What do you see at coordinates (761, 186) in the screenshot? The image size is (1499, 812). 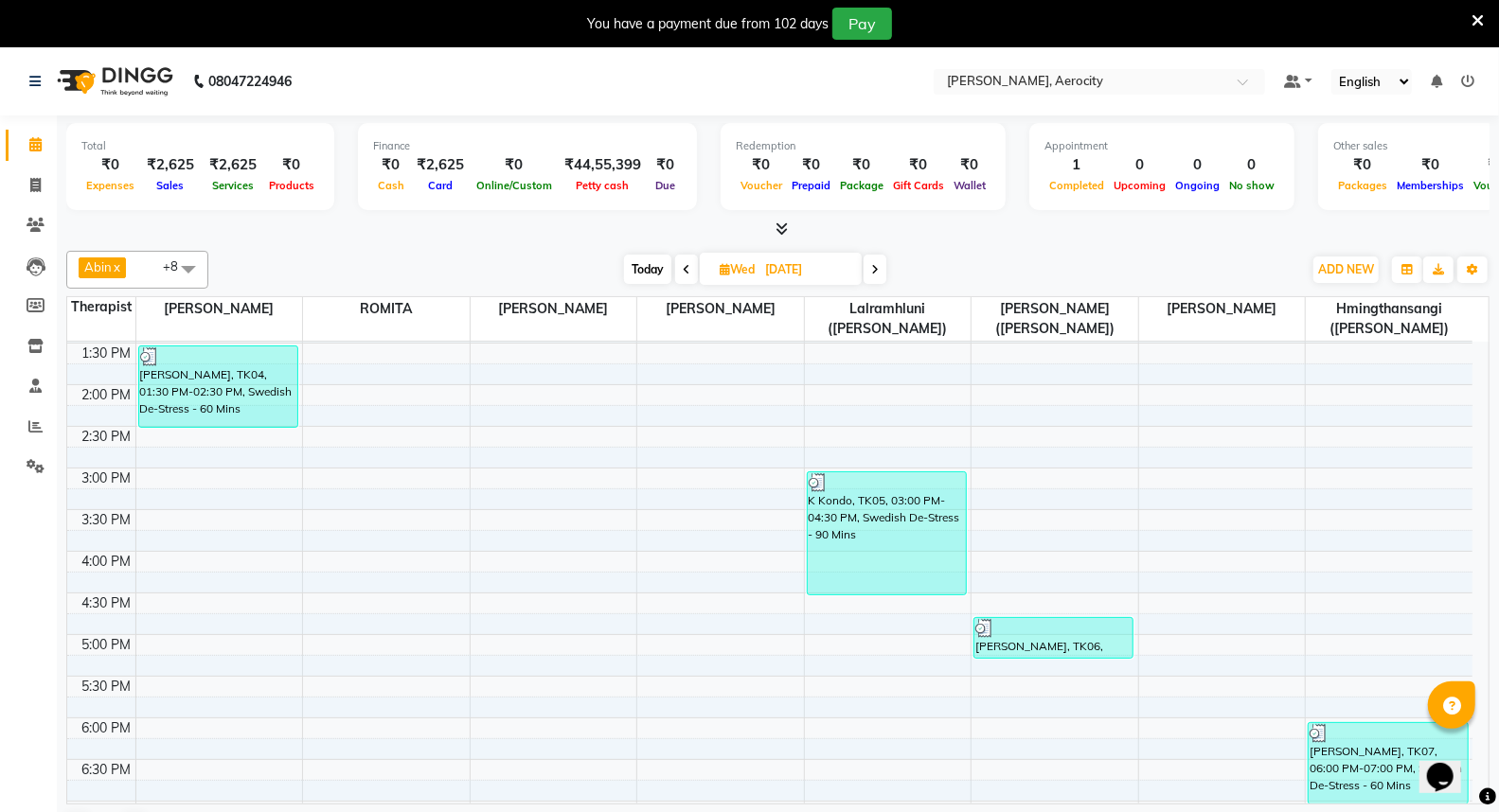 I see `span: Voucher` at bounding box center [761, 186].